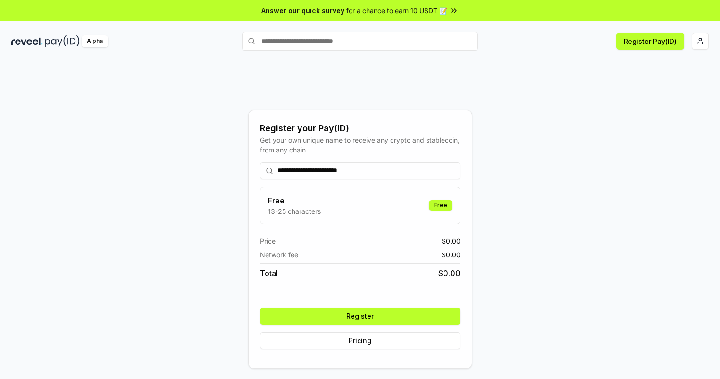 The height and width of the screenshot is (379, 720). I want to click on img: reveel_dark, so click(27, 41).